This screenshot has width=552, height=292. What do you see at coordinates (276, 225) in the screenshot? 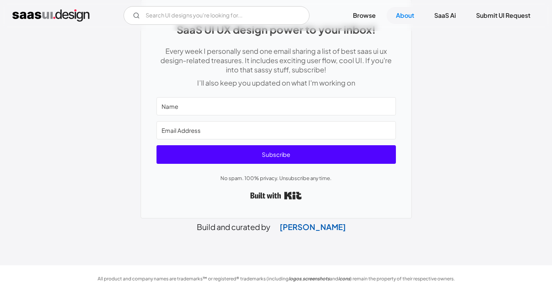
I see `div: Build and curated by` at bounding box center [276, 225].